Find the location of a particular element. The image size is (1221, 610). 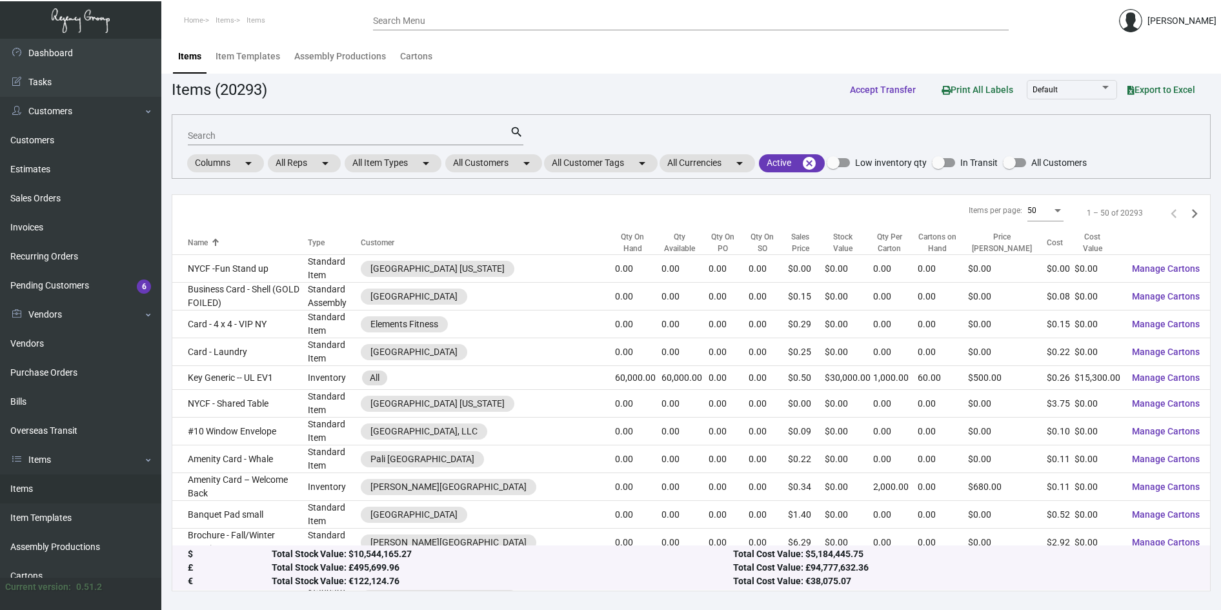

mat-chip: Columns is located at coordinates (225, 163).